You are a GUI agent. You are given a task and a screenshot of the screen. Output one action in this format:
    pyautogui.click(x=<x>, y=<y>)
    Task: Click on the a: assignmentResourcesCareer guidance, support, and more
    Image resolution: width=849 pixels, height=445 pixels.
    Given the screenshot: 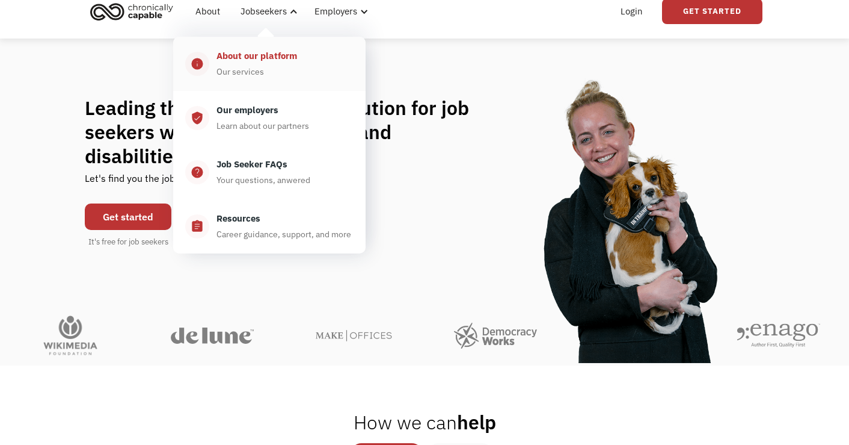 What is the action you would take?
    pyautogui.click(x=270, y=226)
    